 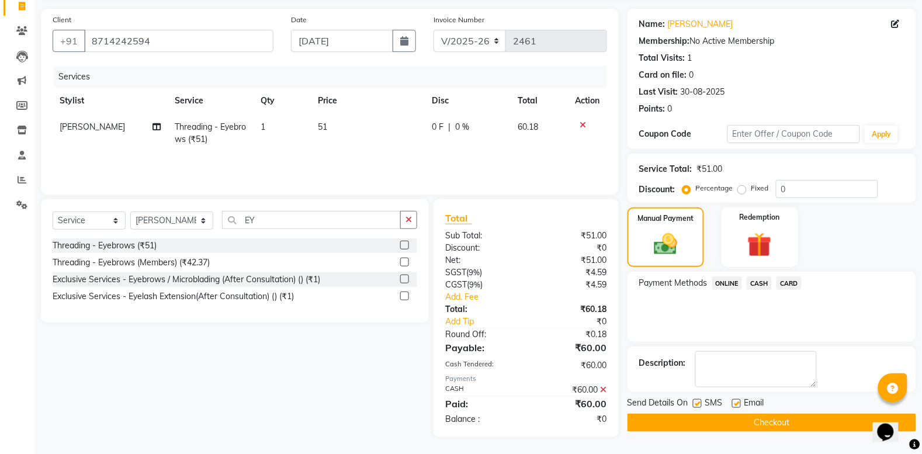 What do you see at coordinates (462, 127) in the screenshot?
I see `span: 0 %` at bounding box center [462, 127].